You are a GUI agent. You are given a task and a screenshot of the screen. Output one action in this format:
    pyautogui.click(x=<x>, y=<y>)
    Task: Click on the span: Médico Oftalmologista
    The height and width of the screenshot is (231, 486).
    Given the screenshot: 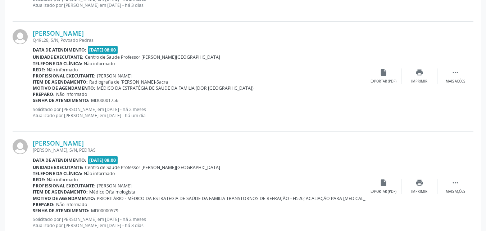 What is the action you would take?
    pyautogui.click(x=112, y=191)
    